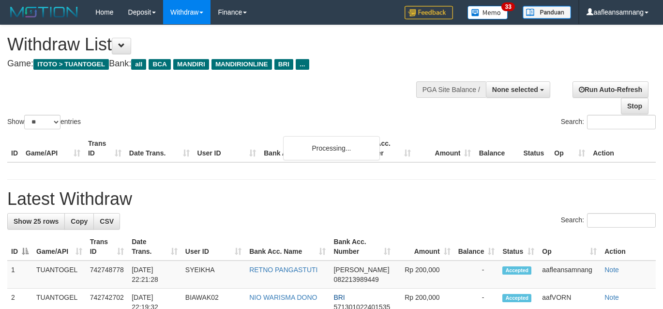 Image resolution: width=663 pixels, height=309 pixels. I want to click on th: Bank Acc. Number: activate to sort column ascending, so click(362, 246).